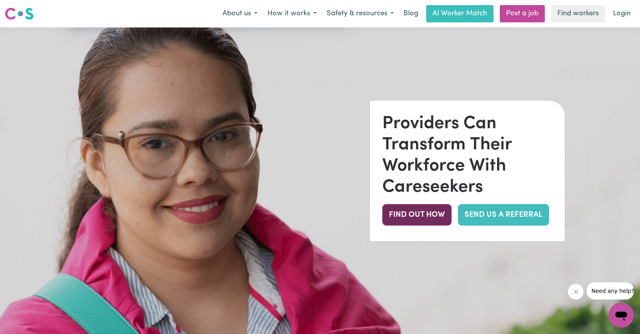 The width and height of the screenshot is (640, 334). I want to click on button: Safety & resources, so click(360, 14).